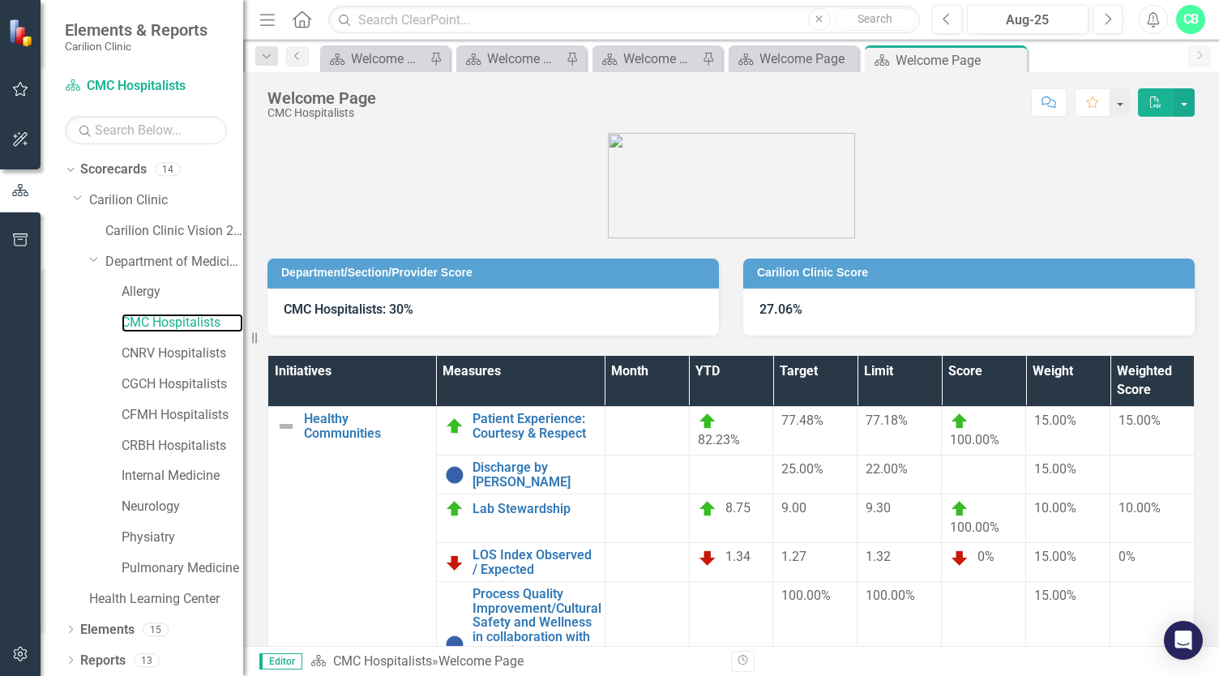  What do you see at coordinates (731, 186) in the screenshot?
I see `img: carilion%20clinic%20logo%202.0.png` at bounding box center [731, 186].